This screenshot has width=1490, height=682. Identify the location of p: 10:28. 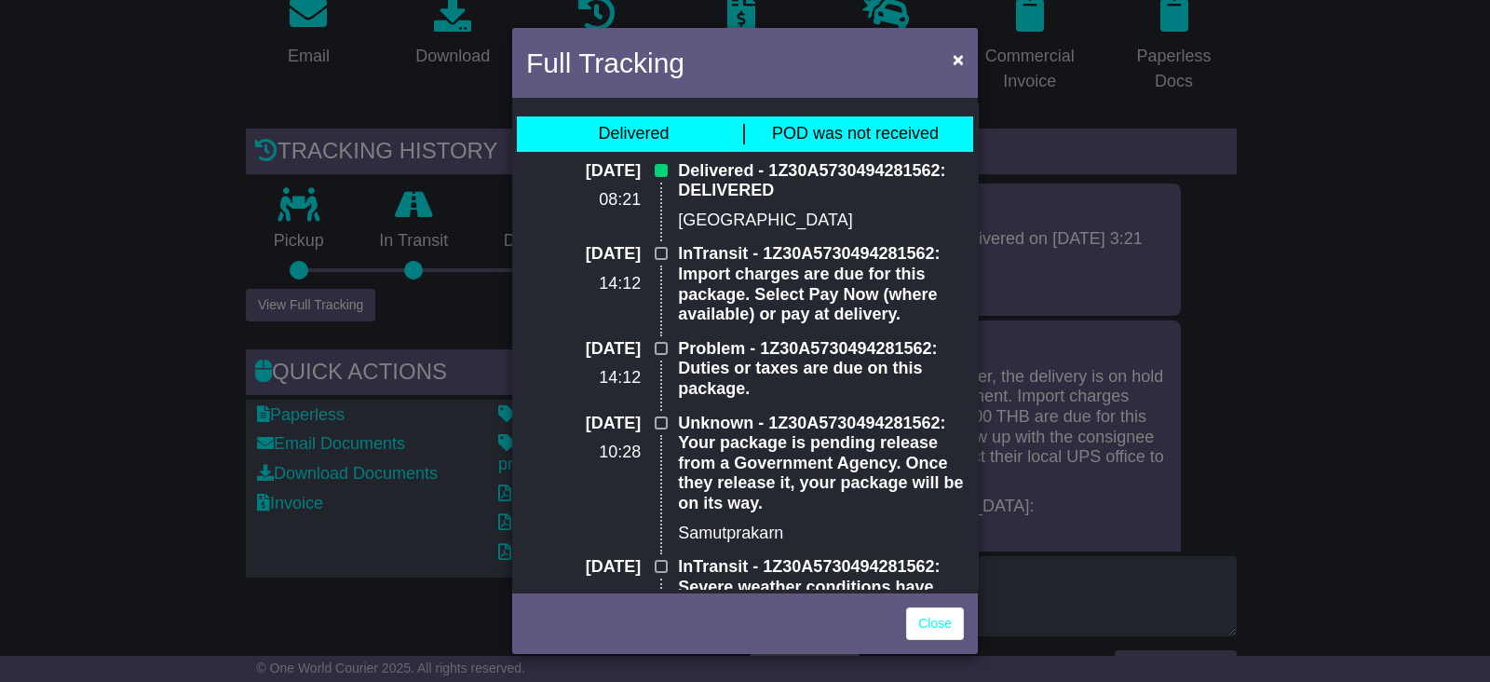
(583, 453).